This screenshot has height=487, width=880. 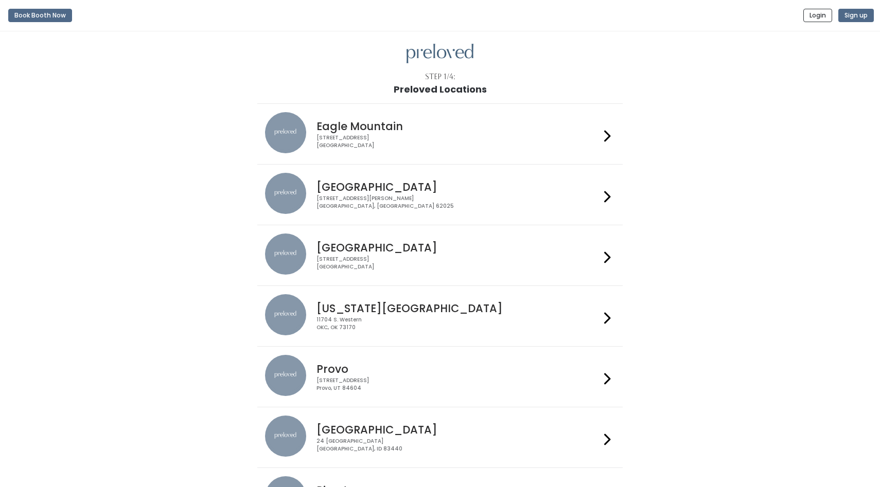 I want to click on h1: Preloved Locations, so click(x=440, y=90).